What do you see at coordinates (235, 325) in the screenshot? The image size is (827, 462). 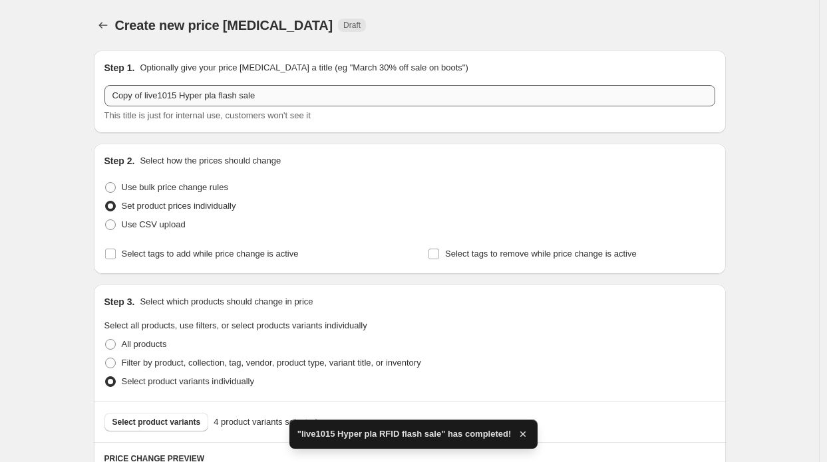 I see `span: Select all products, use filters, or select products variants individually` at bounding box center [235, 325].